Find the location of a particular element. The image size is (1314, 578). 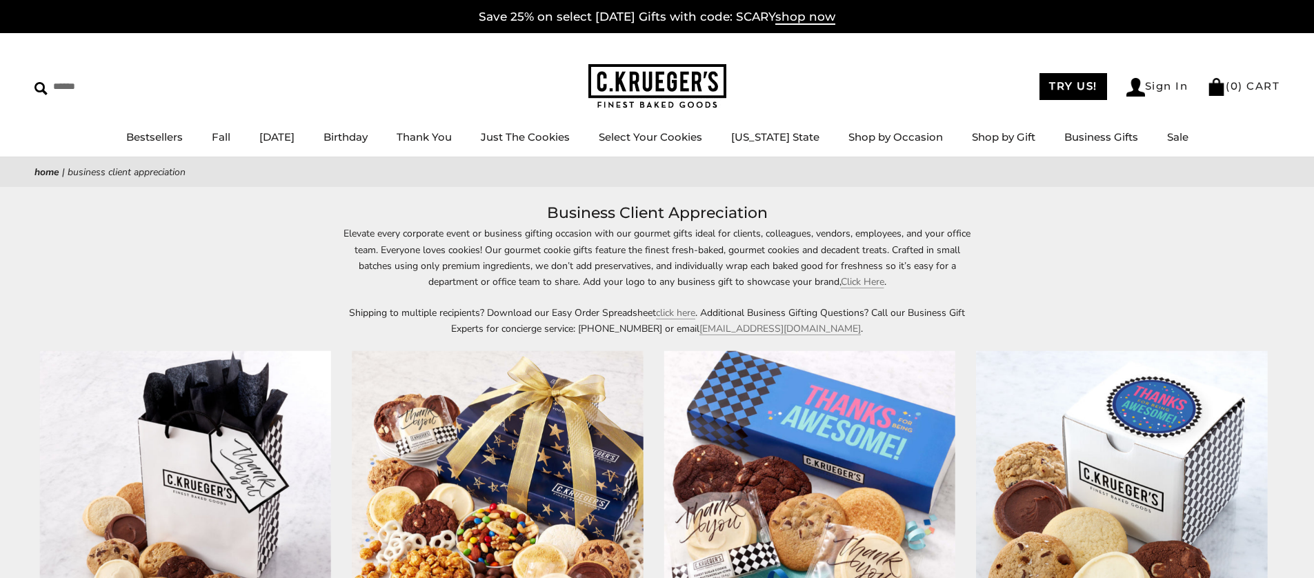

img: C.KRUEGER'S is located at coordinates (657, 86).